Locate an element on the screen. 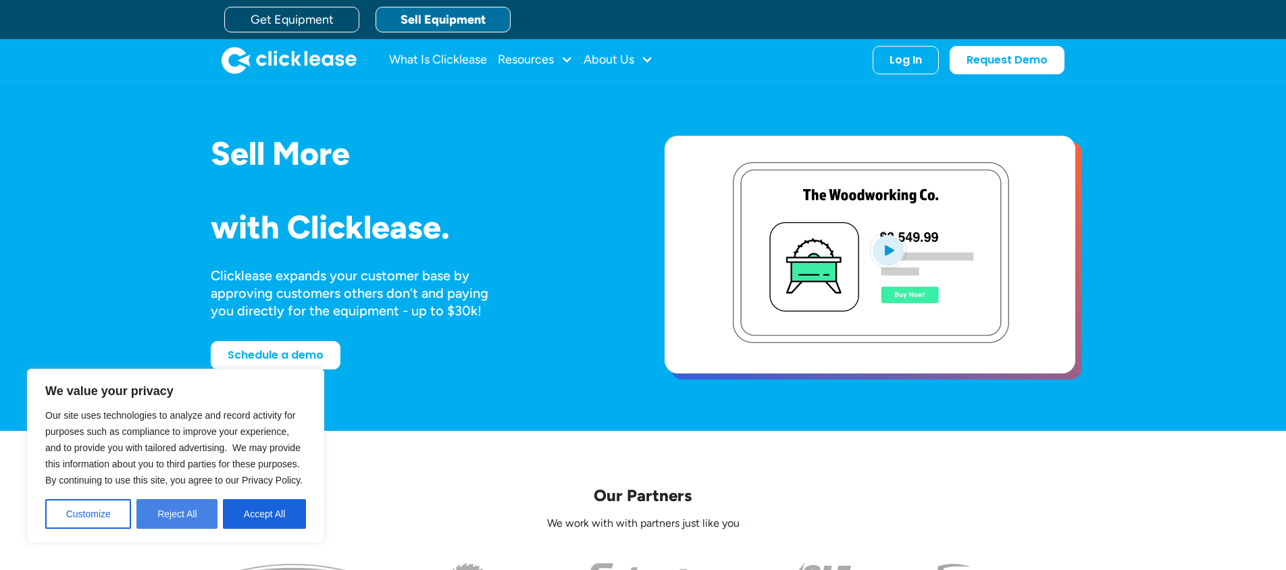  button: Accept All is located at coordinates (264, 514).